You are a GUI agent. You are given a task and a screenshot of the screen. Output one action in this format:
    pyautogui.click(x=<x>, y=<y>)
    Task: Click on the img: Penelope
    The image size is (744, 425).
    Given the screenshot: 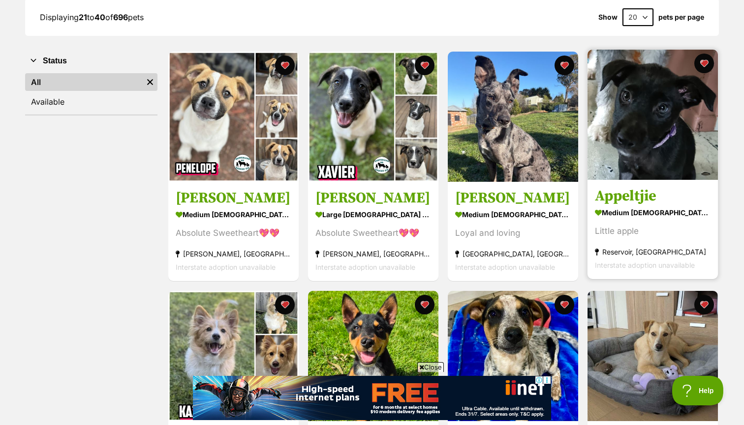 What is the action you would take?
    pyautogui.click(x=233, y=117)
    